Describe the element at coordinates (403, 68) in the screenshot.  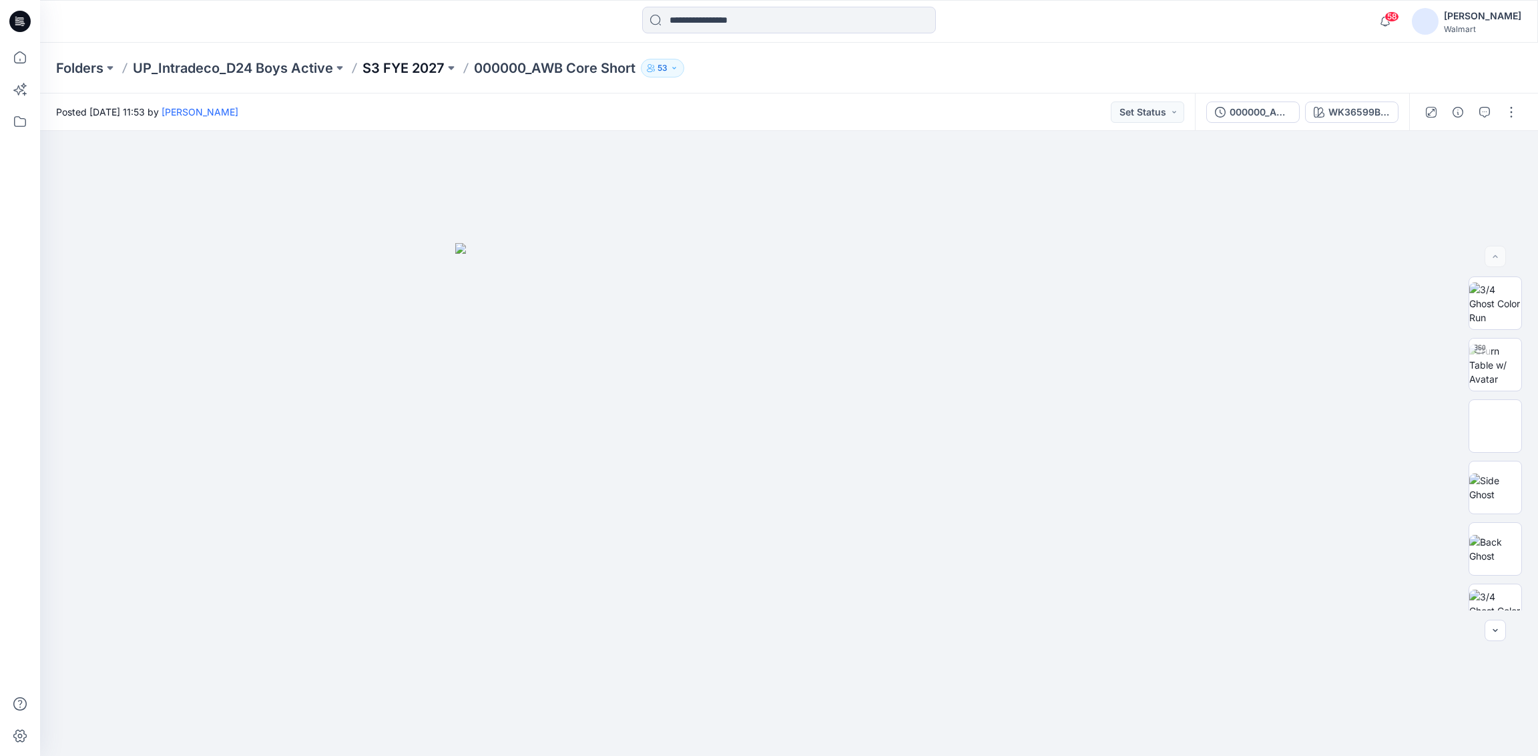
I see `p: S3 FYE 2027` at that location.